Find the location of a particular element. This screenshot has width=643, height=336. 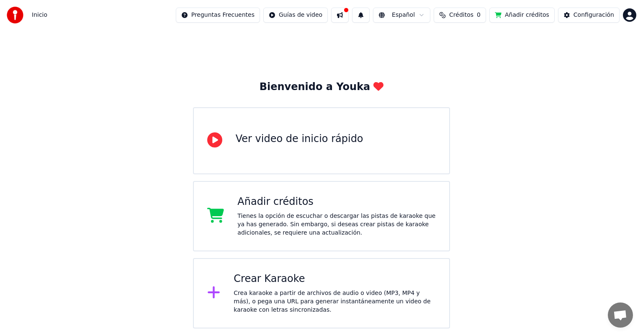

span: Créditos is located at coordinates (462, 15).